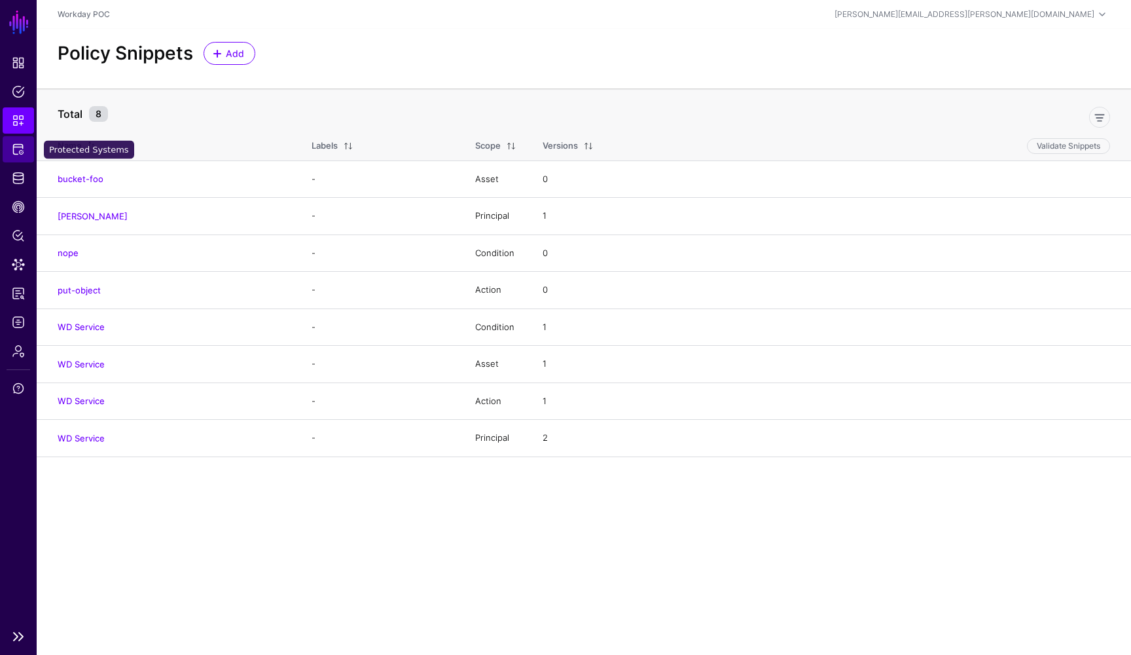 The height and width of the screenshot is (655, 1131). What do you see at coordinates (18, 322) in the screenshot?
I see `a: Logs` at bounding box center [18, 322].